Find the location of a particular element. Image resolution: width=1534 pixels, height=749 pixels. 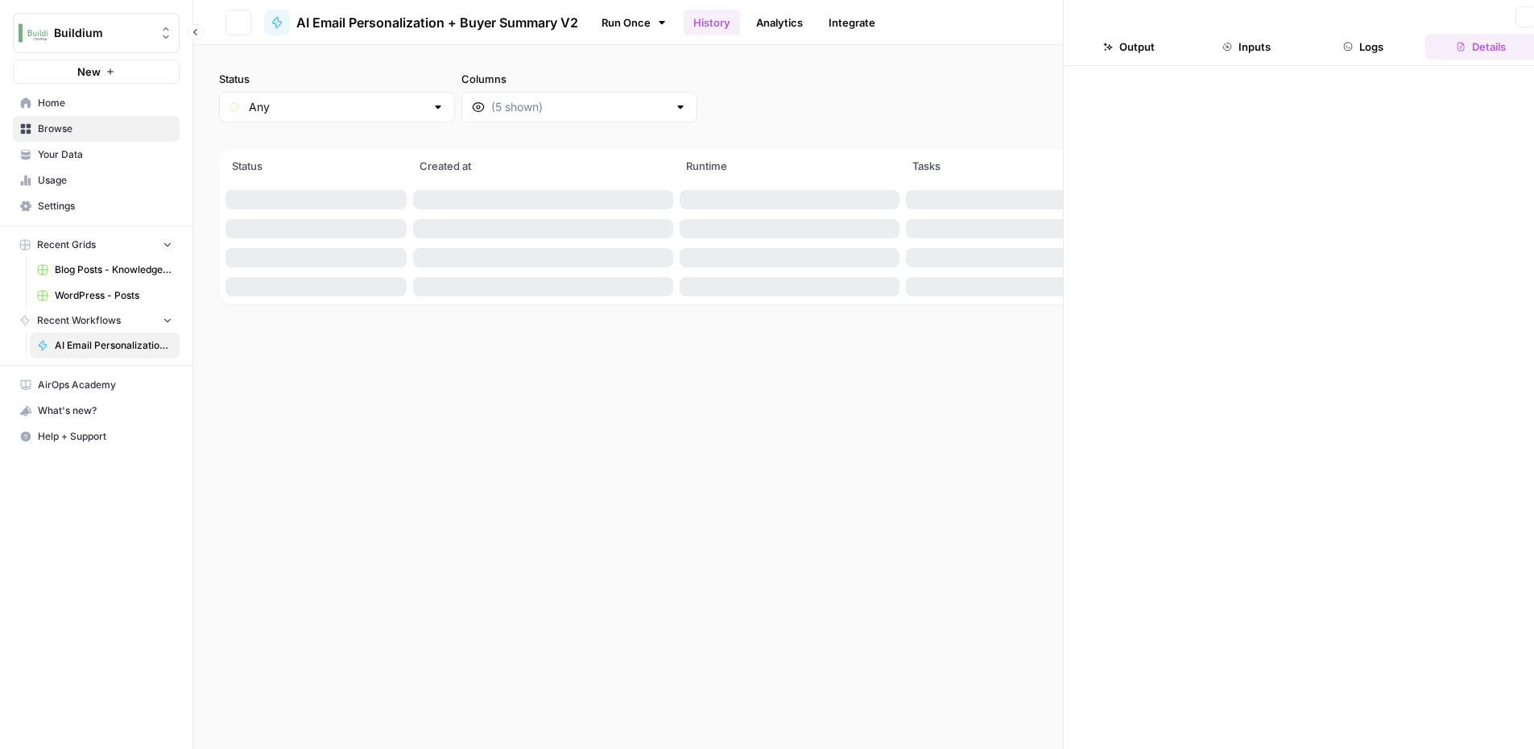

a: History is located at coordinates (712, 23).